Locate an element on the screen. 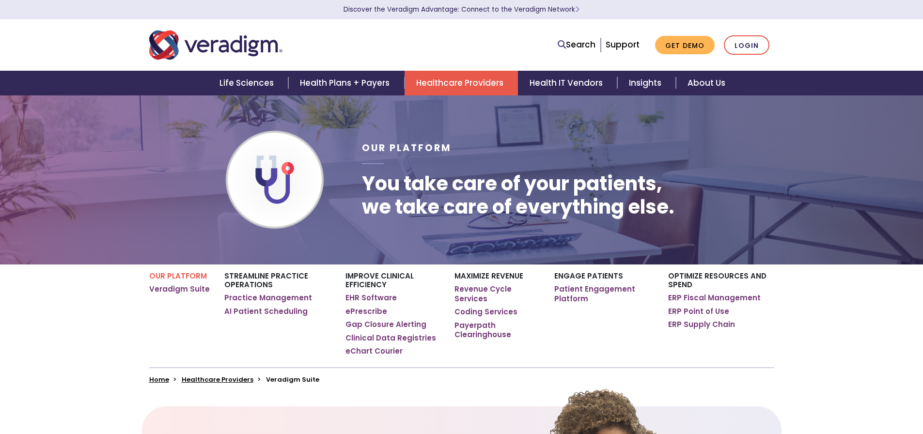  a: Insights is located at coordinates (647, 83).